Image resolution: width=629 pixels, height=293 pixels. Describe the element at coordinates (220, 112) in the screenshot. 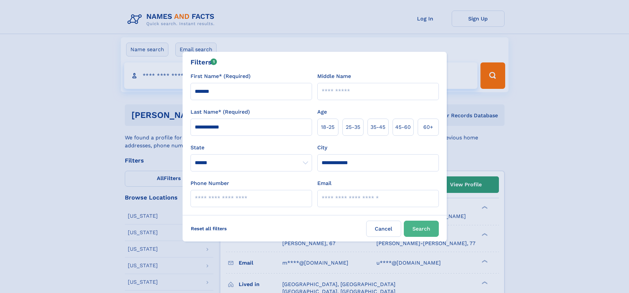

I see `label: Last Name* (Required)` at that location.